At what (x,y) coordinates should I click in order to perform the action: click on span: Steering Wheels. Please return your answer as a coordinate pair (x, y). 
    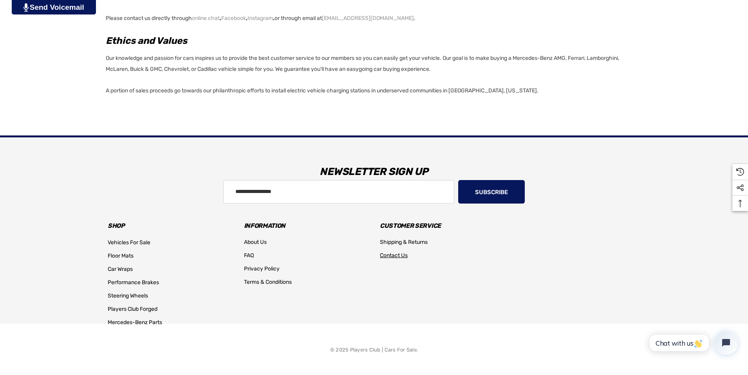
    Looking at the image, I should click on (128, 296).